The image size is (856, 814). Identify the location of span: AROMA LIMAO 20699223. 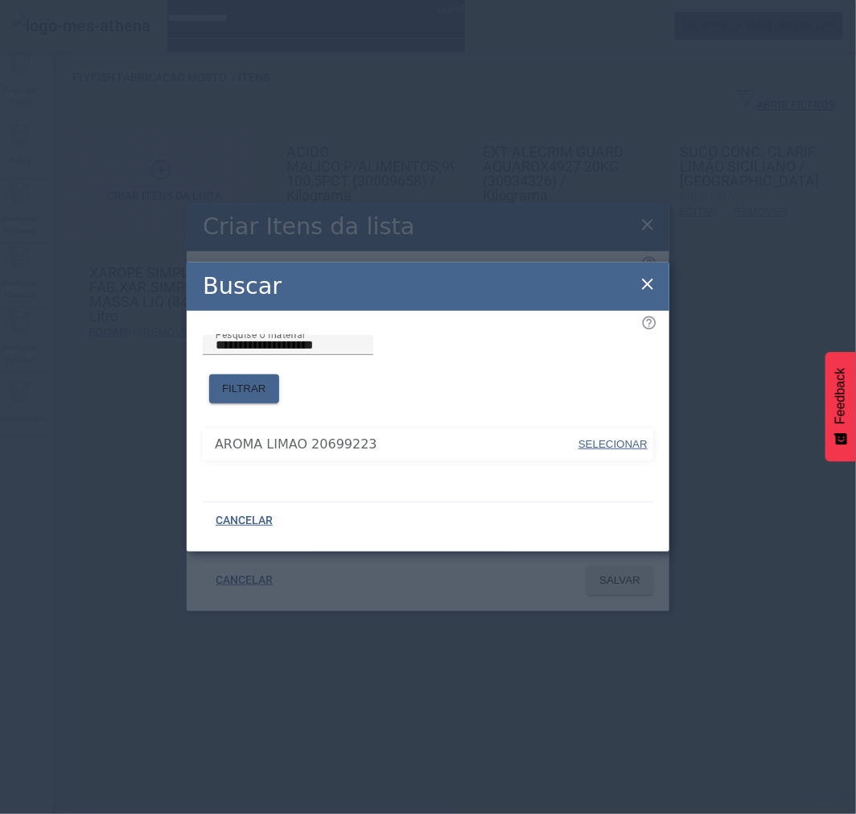
(396, 444).